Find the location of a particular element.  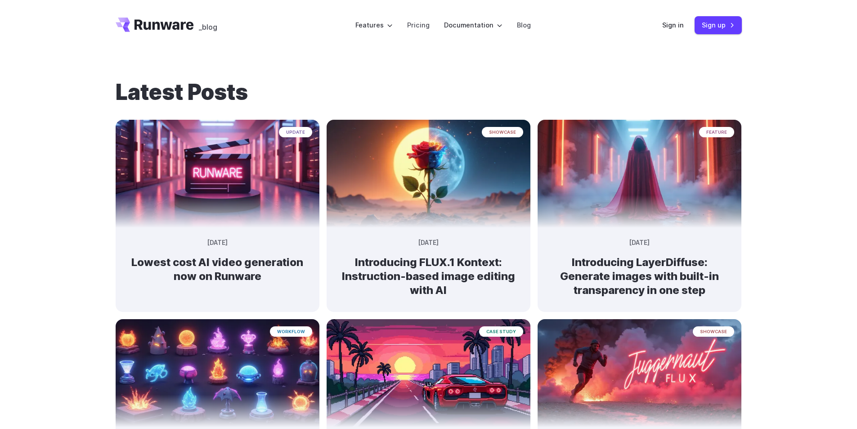

label: Documentation is located at coordinates (473, 25).